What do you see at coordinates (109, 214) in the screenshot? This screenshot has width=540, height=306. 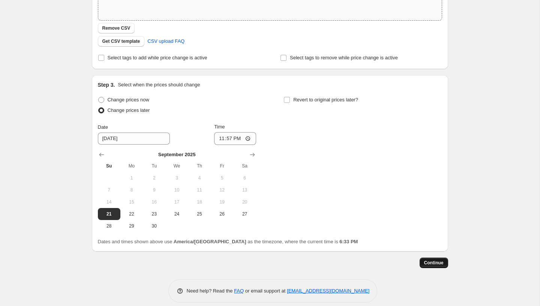 I see `button: Today Sunday September 21 2025` at bounding box center [109, 214].